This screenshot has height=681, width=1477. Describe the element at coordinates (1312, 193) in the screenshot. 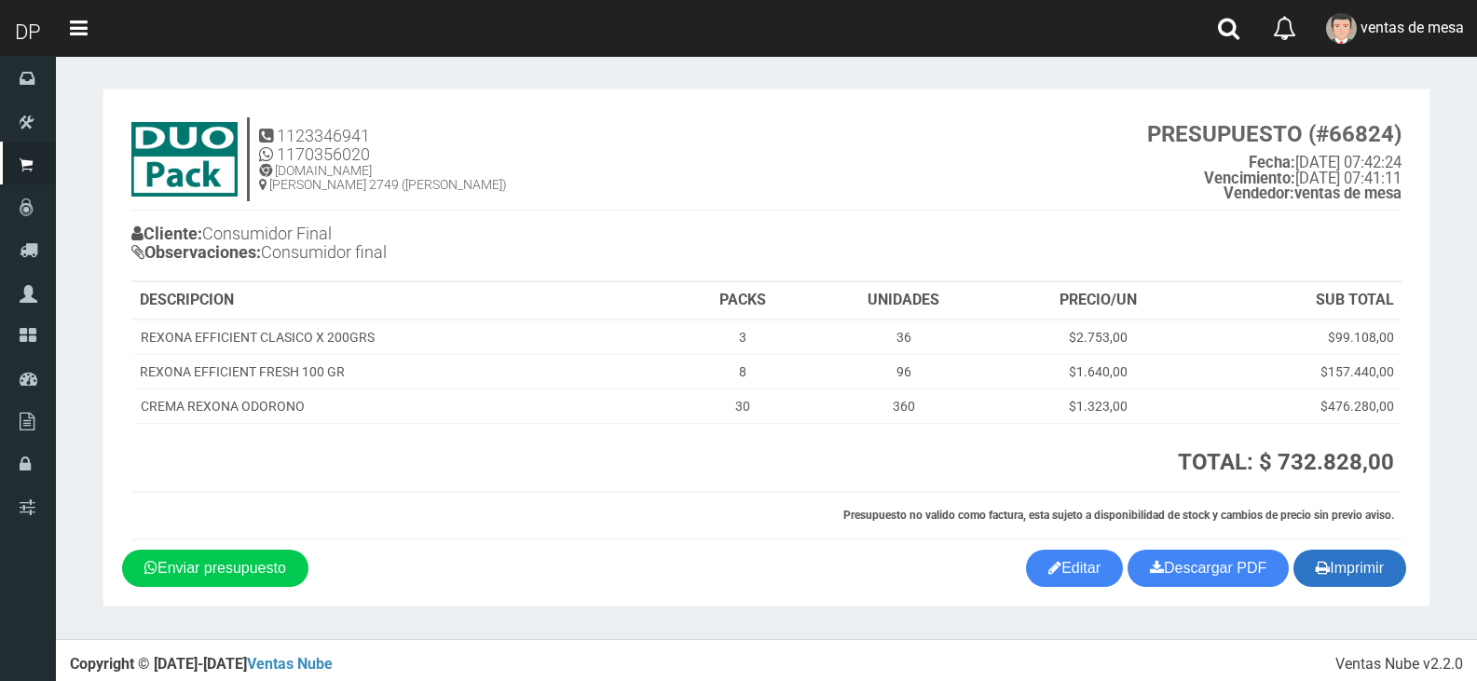

I see `b: ventas de mesa` at that location.